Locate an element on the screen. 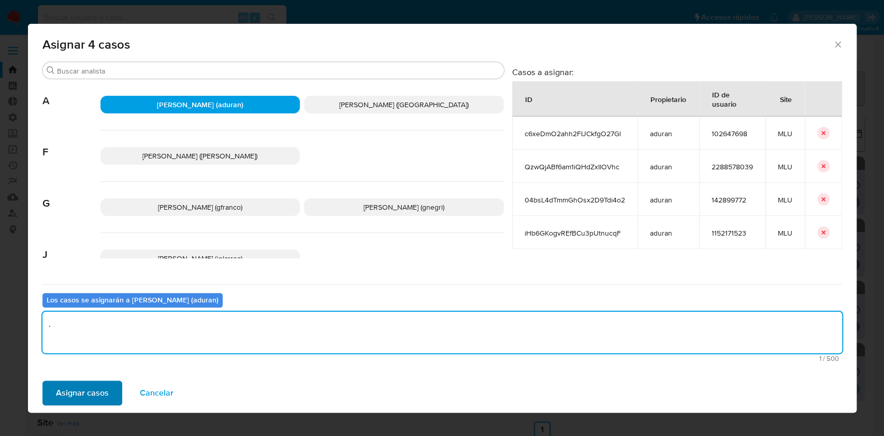 This screenshot has height=436, width=884. span: 04bsL4dTmmGhOsx2D9Tdi4o2 is located at coordinates (575, 200).